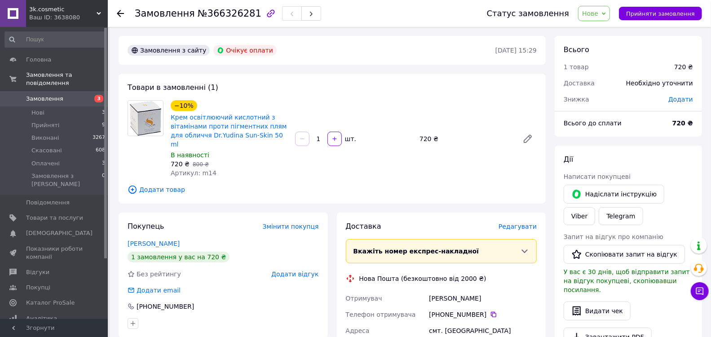 The image size is (711, 337). I want to click on span: Нові, so click(38, 113).